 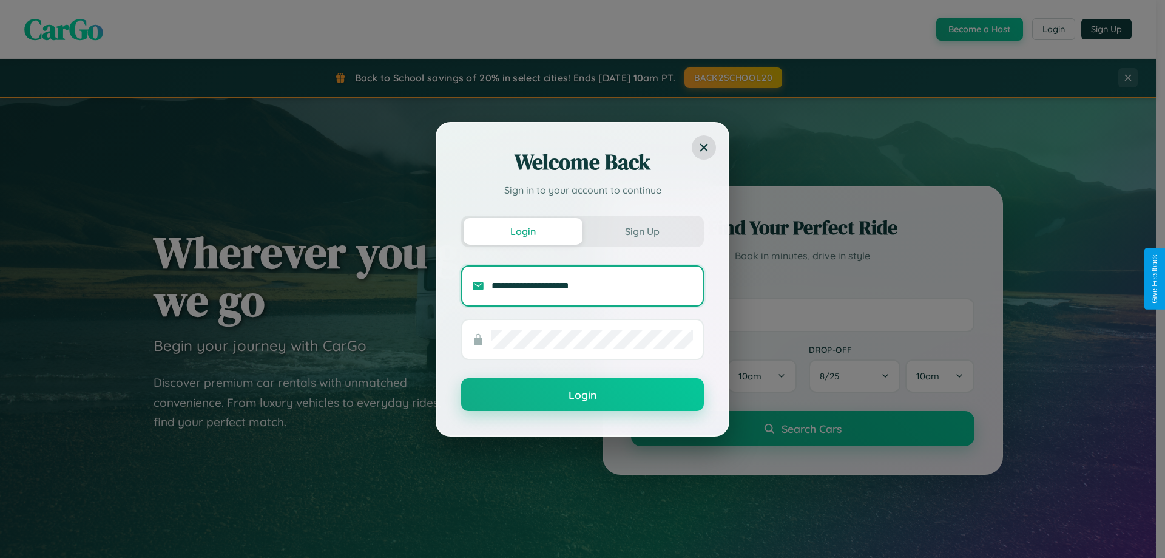 I want to click on h2: Welcome Back, so click(x=583, y=162).